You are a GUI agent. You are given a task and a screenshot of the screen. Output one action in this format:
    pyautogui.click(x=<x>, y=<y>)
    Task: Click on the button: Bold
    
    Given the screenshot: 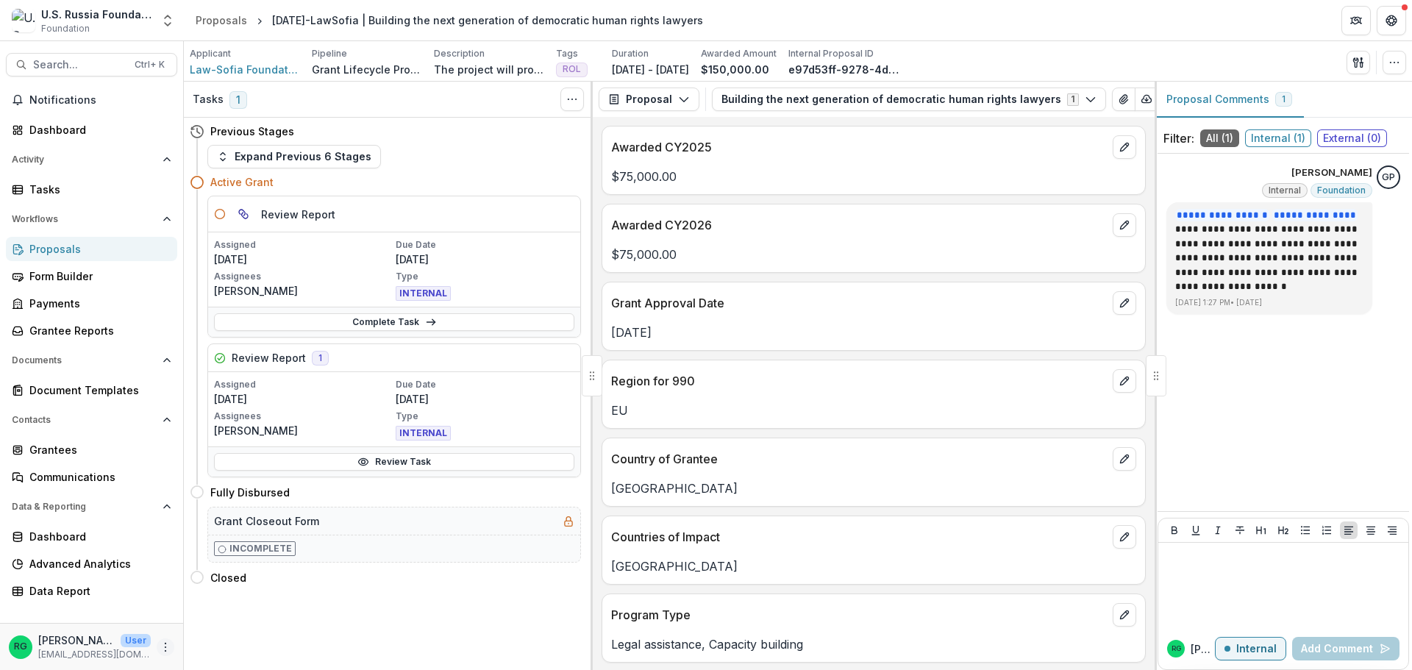 What is the action you would take?
    pyautogui.click(x=1174, y=530)
    